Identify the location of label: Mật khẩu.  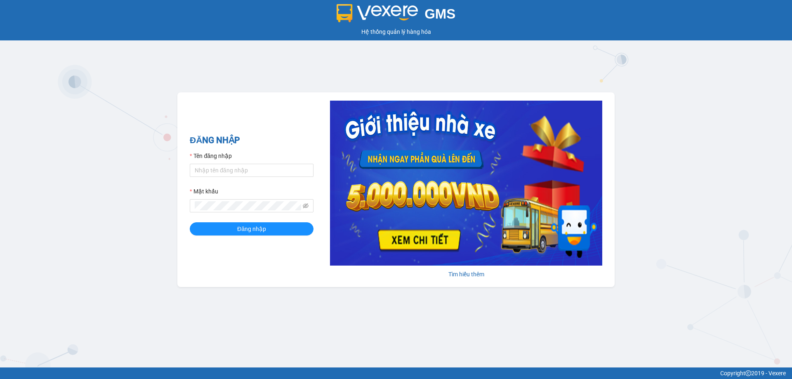
(204, 191).